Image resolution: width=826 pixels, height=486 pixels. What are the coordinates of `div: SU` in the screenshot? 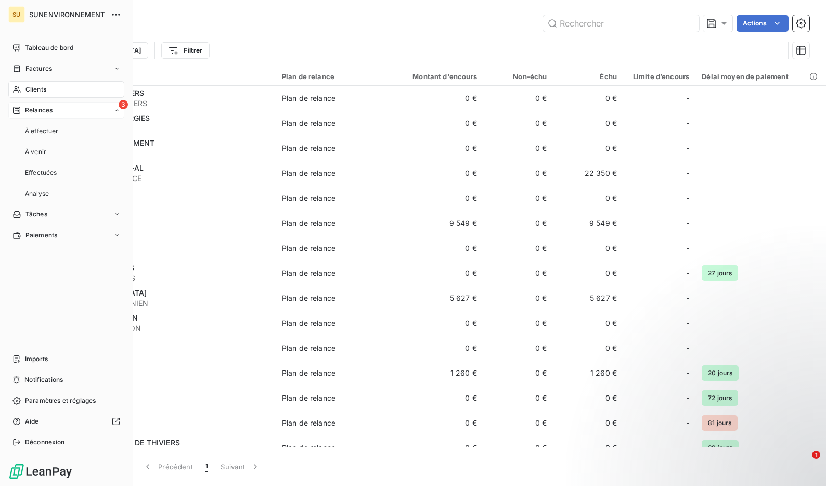 It's located at (17, 15).